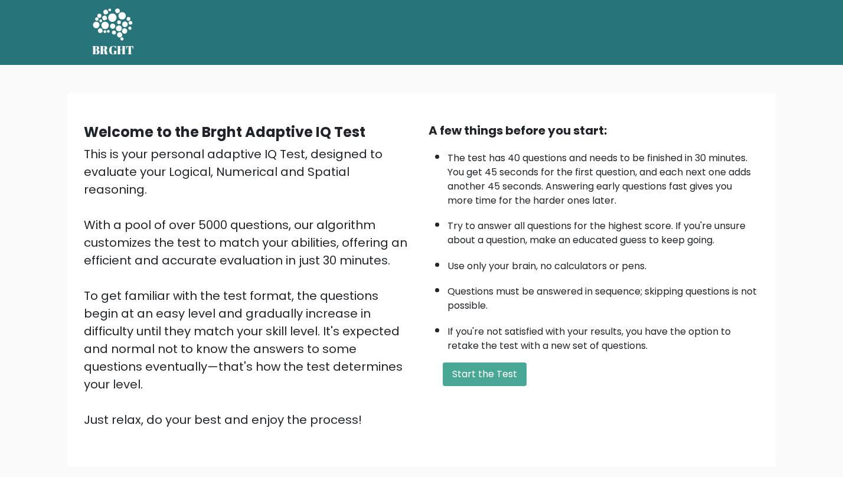 The image size is (843, 477). What do you see at coordinates (113, 50) in the screenshot?
I see `h5: BRGHT` at bounding box center [113, 50].